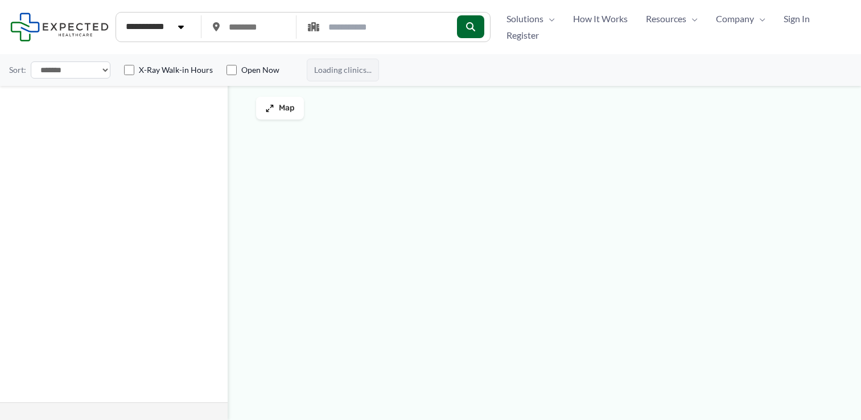 The height and width of the screenshot is (420, 861). Describe the element at coordinates (343, 70) in the screenshot. I see `span: Loading clinics...` at that location.